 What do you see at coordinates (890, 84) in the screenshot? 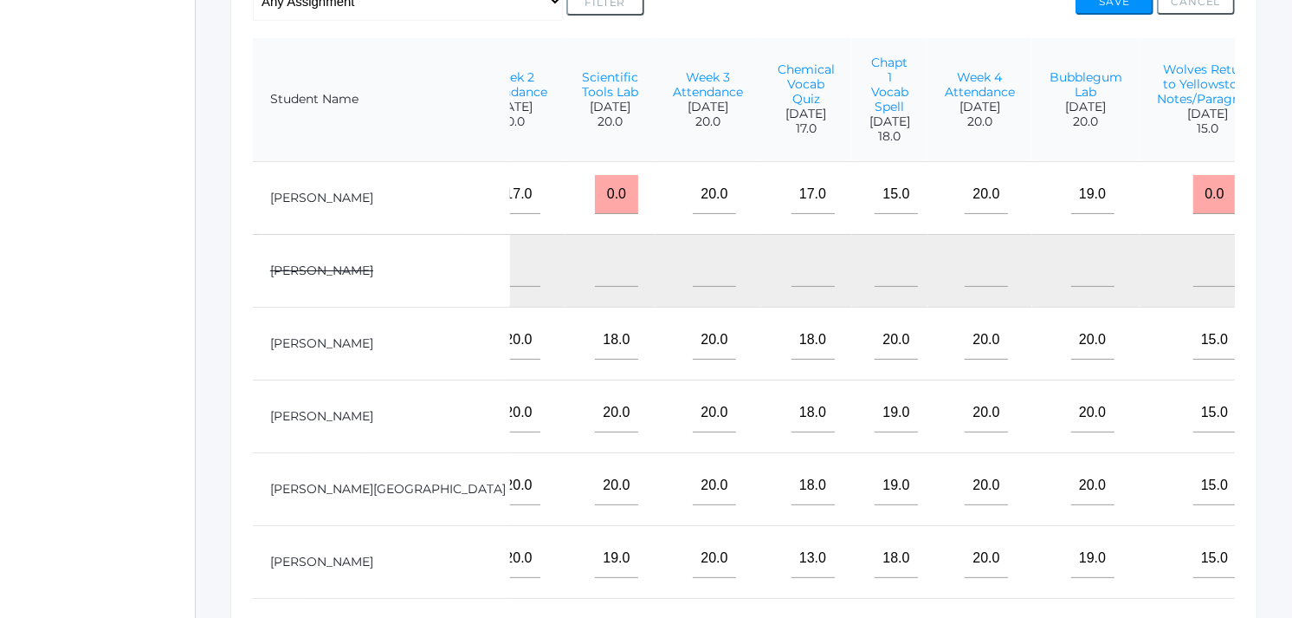
I see `a: Chapt 1 Vocab Spell` at bounding box center [890, 84].